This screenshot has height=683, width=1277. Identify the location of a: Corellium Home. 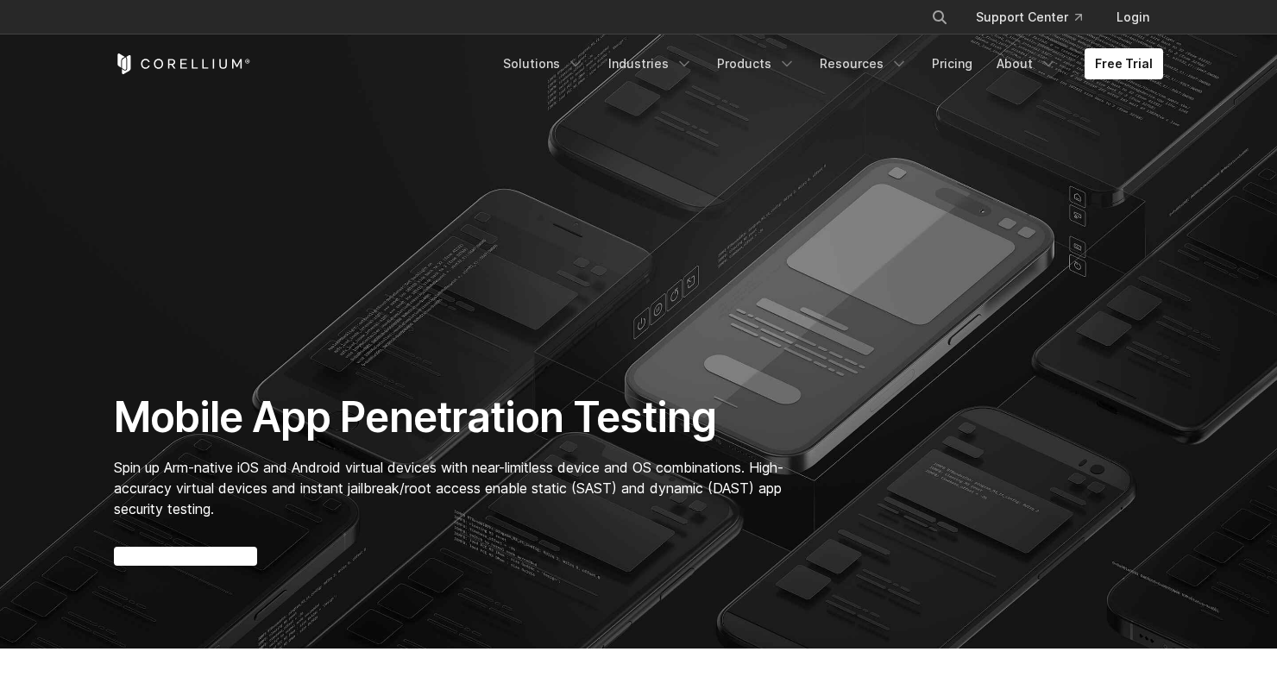
(182, 64).